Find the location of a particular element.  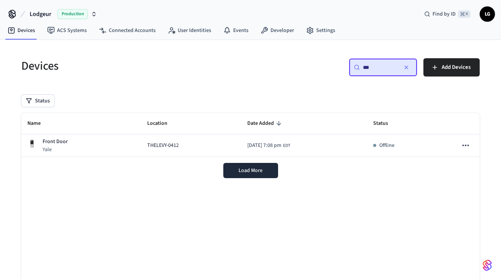

img: Yale Assure Touchscreen Wifi Smart Lock, Satin Nickel, Front is located at coordinates (32, 144).